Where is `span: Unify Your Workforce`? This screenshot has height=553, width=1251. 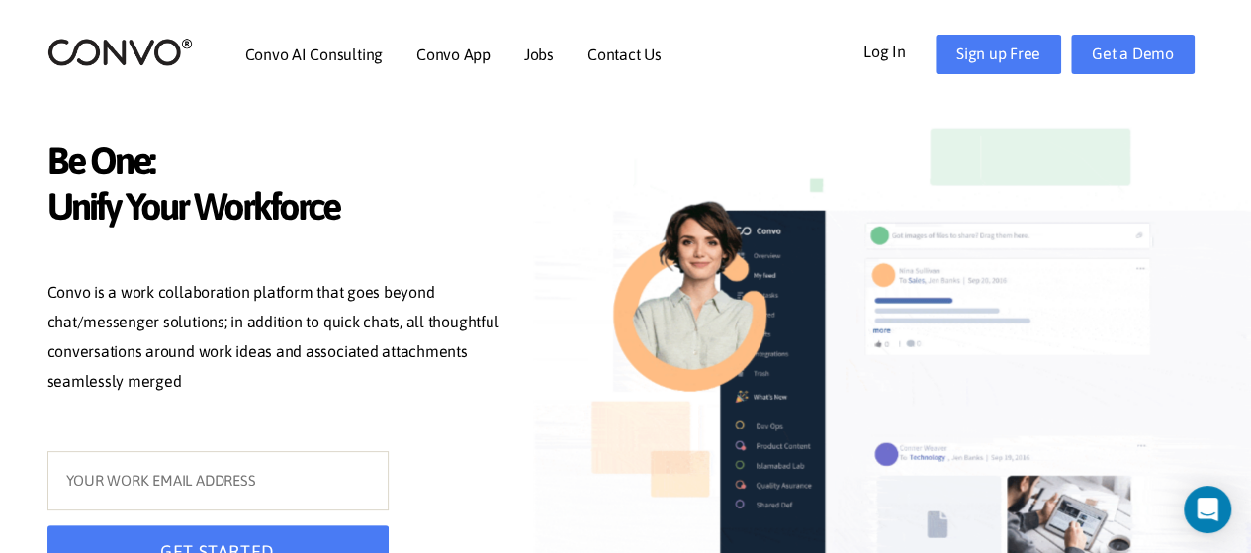
span: Unify Your Workforce is located at coordinates (280, 209).